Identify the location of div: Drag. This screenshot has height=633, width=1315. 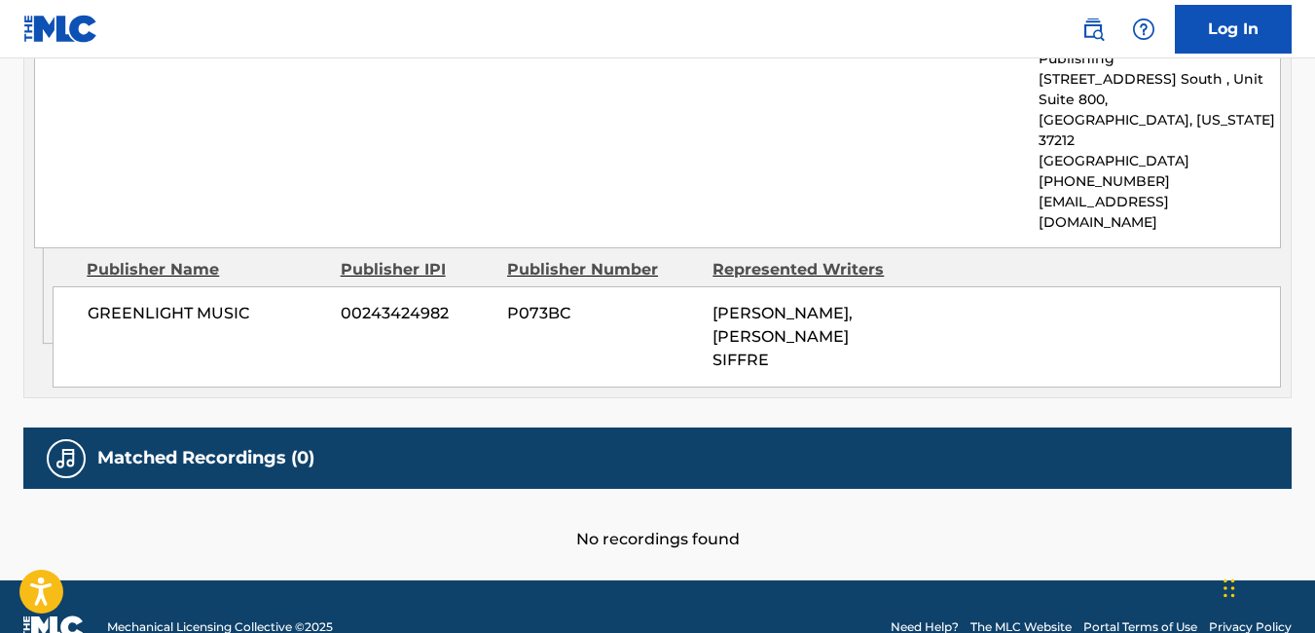
(1229, 588).